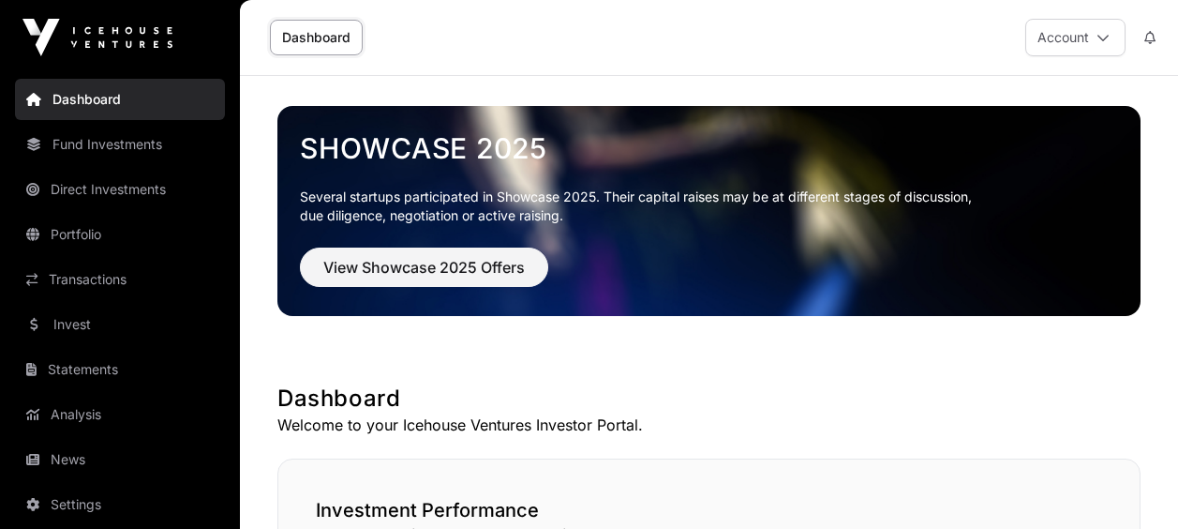  I want to click on img: Icehouse Ventures Logo, so click(97, 37).